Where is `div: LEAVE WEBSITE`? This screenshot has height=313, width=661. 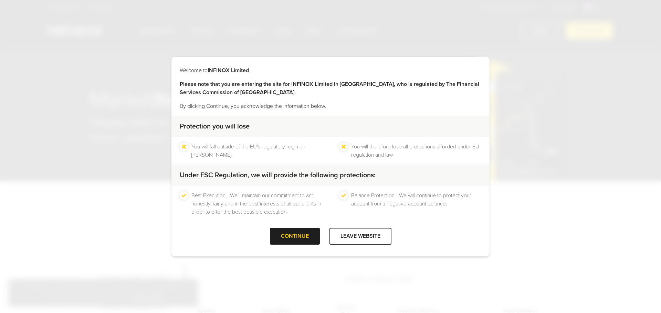
div: LEAVE WEBSITE is located at coordinates (360, 236).